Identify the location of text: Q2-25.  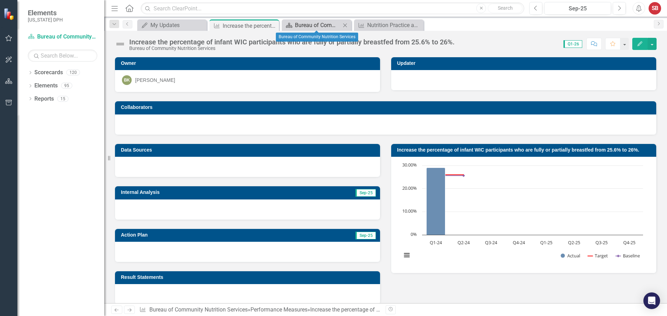
(574, 243).